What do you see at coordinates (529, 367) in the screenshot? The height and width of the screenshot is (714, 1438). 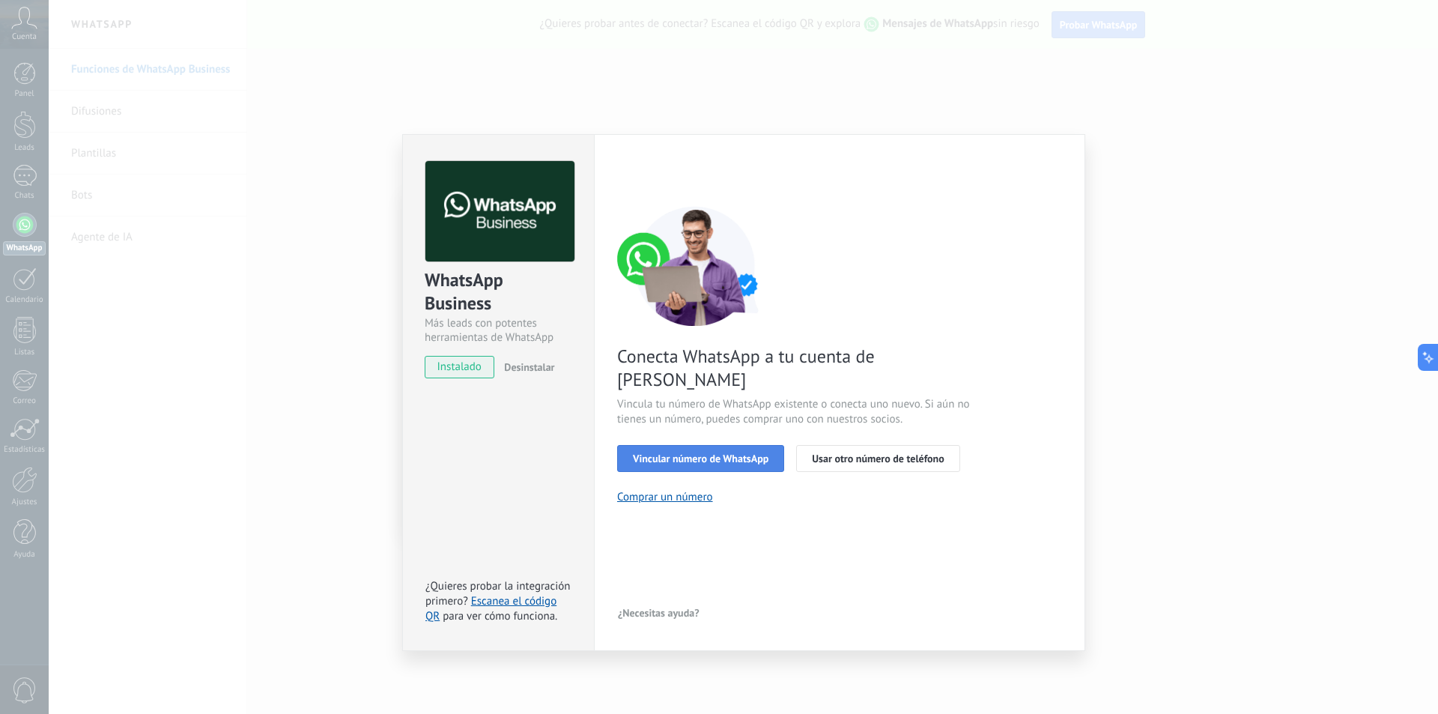 I see `span: Desinstalar` at bounding box center [529, 367].